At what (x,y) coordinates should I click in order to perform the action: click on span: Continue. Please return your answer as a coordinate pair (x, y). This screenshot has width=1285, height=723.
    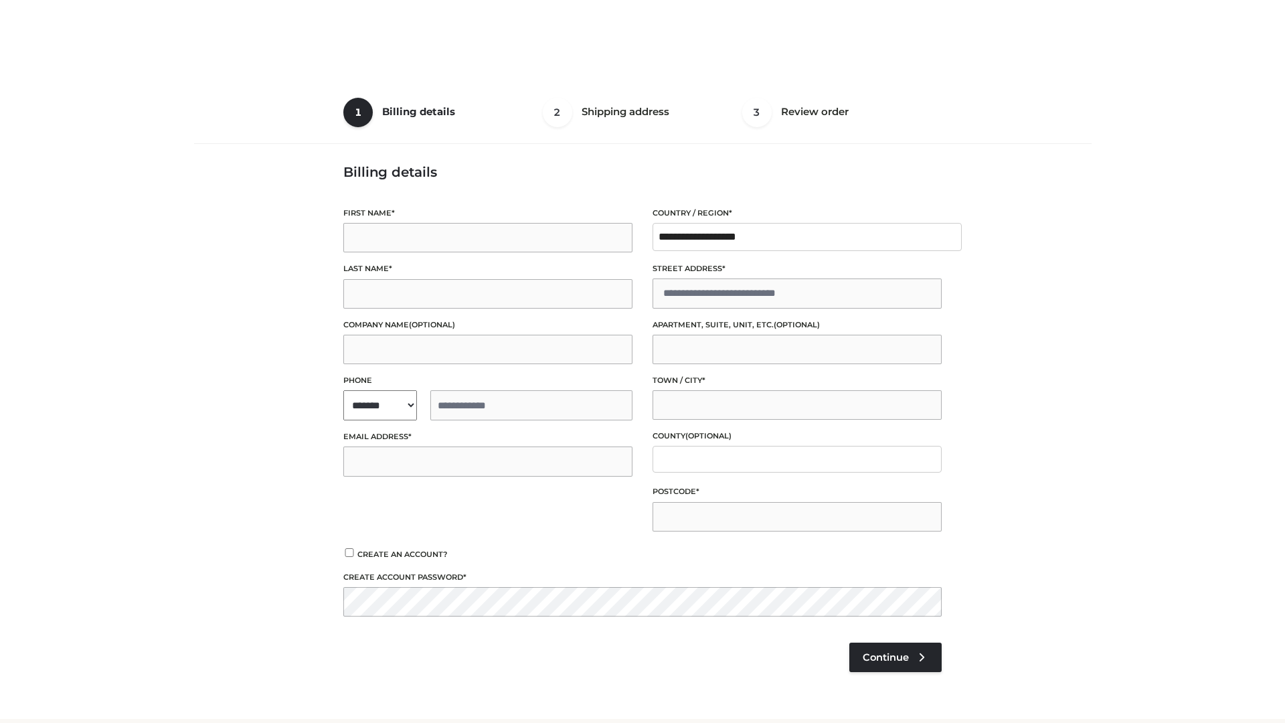
    Looking at the image, I should click on (885, 657).